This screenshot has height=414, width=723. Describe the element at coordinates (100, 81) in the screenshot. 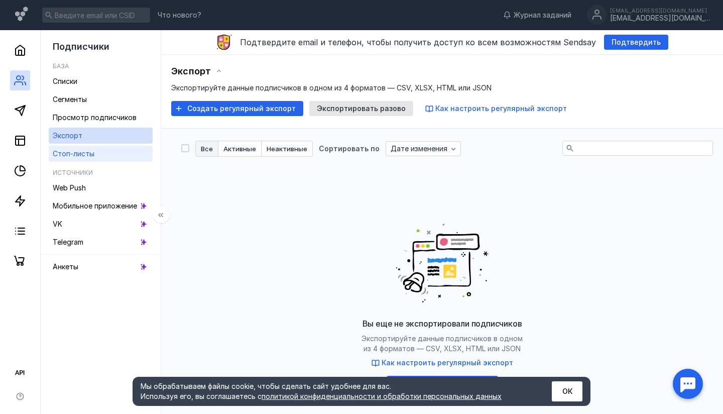

I see `a: Списки` at that location.